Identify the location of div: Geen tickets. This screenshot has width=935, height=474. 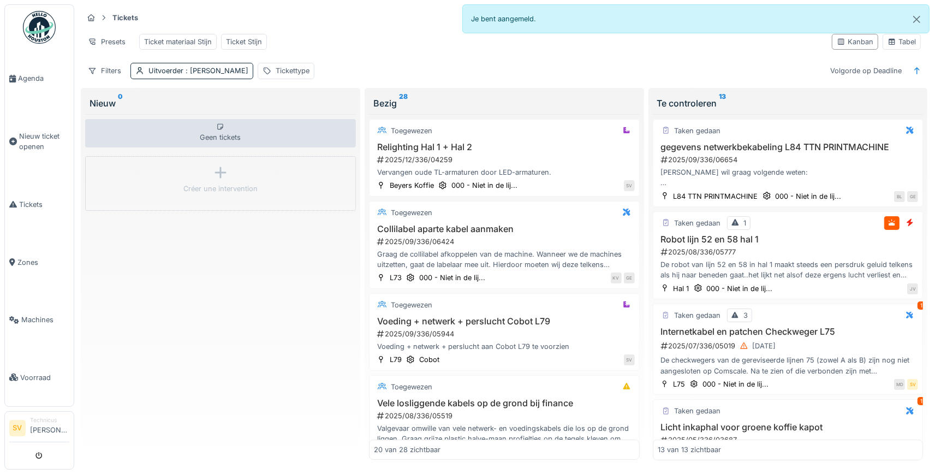
(220, 133).